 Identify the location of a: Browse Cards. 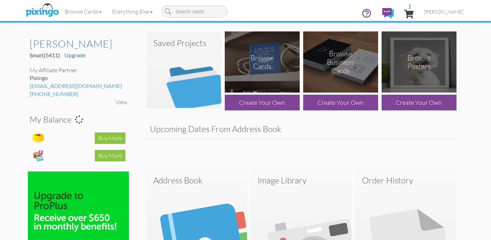
(83, 12).